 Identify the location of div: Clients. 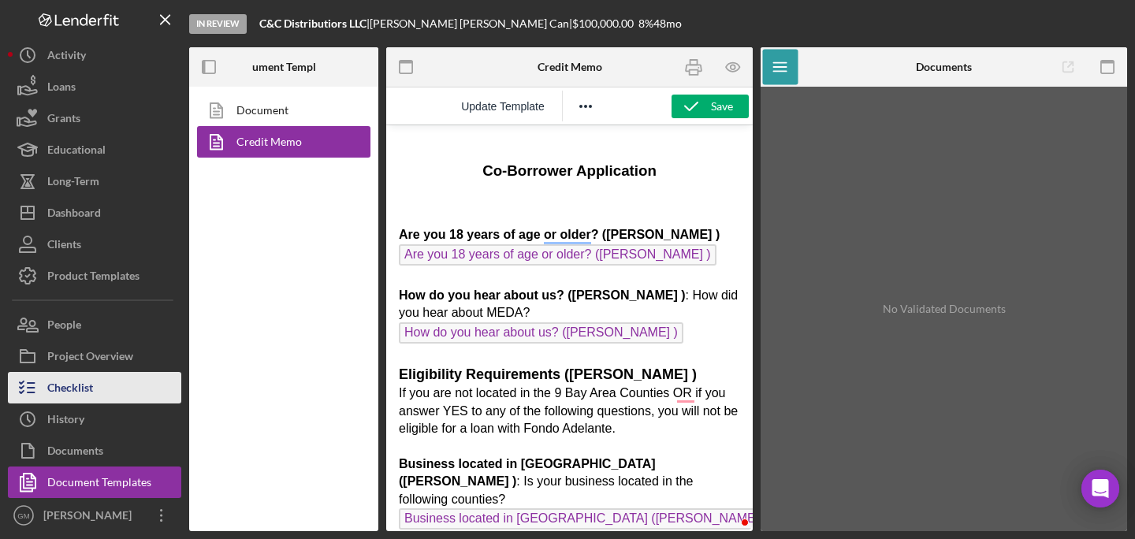
(64, 246).